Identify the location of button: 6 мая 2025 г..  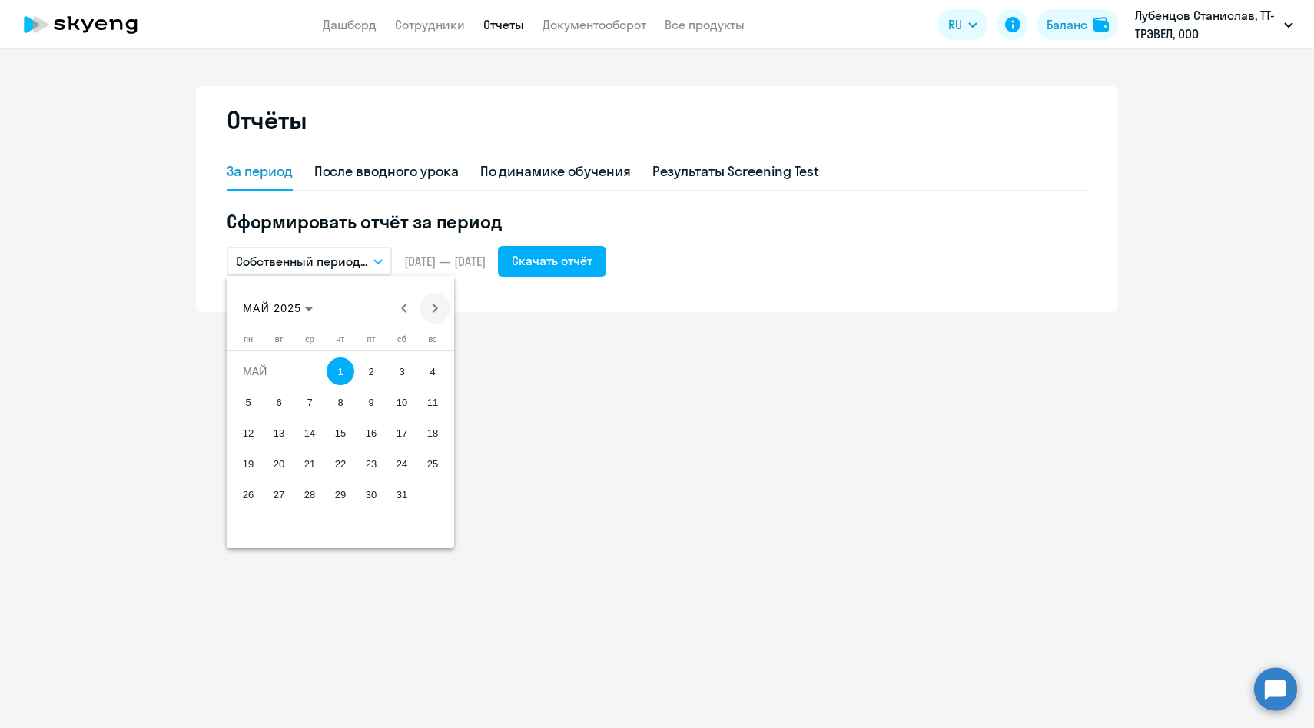
(279, 402).